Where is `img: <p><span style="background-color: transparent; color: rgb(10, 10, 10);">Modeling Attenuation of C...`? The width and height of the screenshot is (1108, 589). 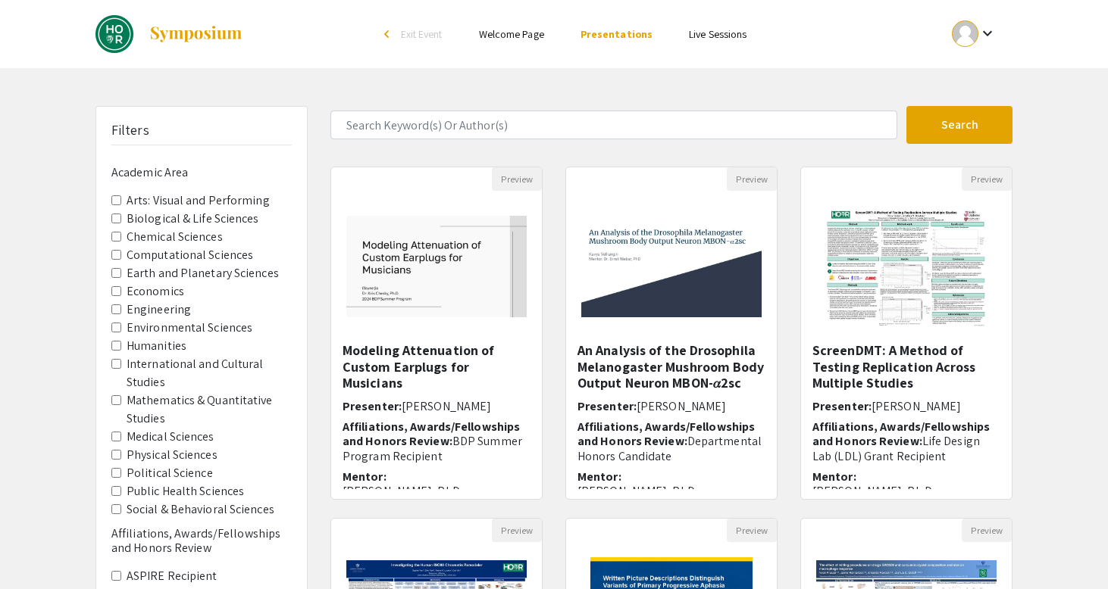 img: <p><span style="background-color: transparent; color: rgb(10, 10, 10);">Modeling Attenuation of C... is located at coordinates (436, 267).